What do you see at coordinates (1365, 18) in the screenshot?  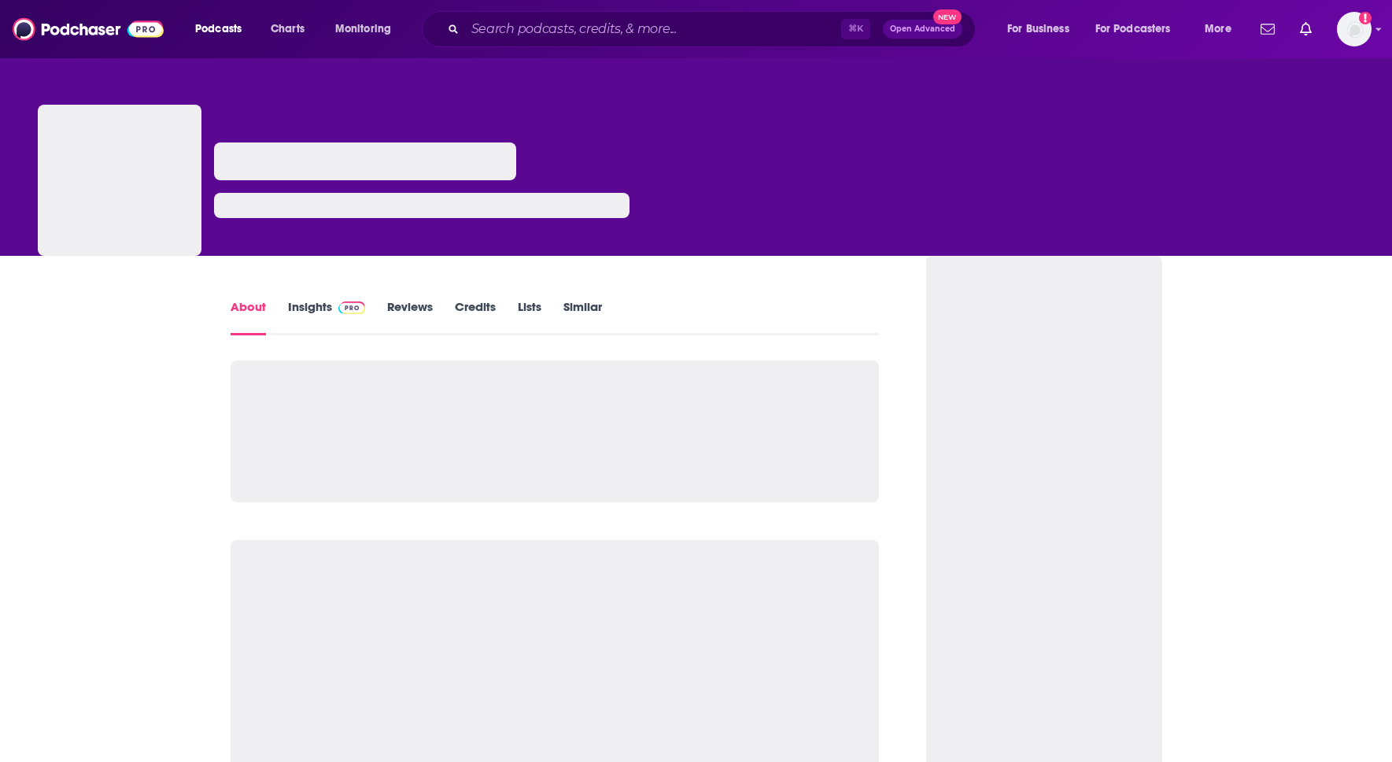 I see `svg: Add a profile image` at bounding box center [1365, 18].